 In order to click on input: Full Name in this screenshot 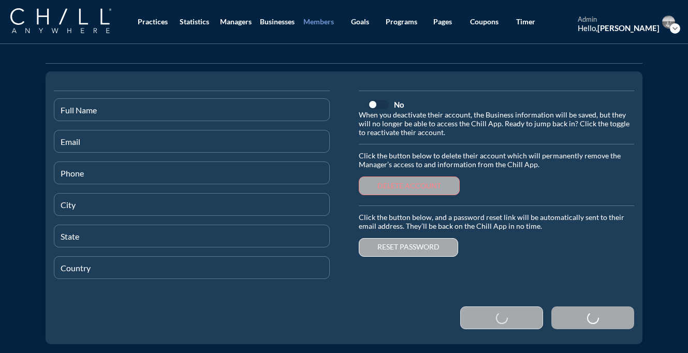, I will do `click(191, 114)`.